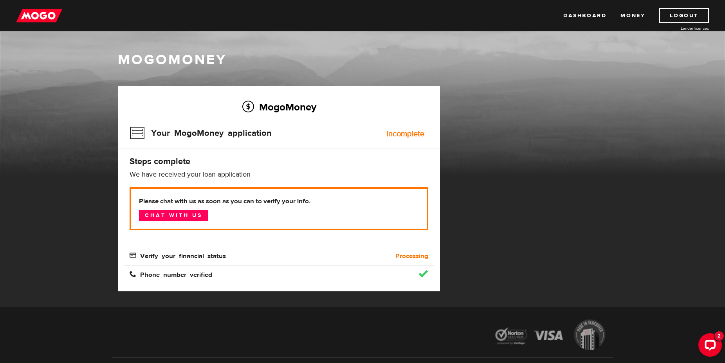 The image size is (725, 363). What do you see at coordinates (633, 16) in the screenshot?
I see `a: Money` at bounding box center [633, 16].